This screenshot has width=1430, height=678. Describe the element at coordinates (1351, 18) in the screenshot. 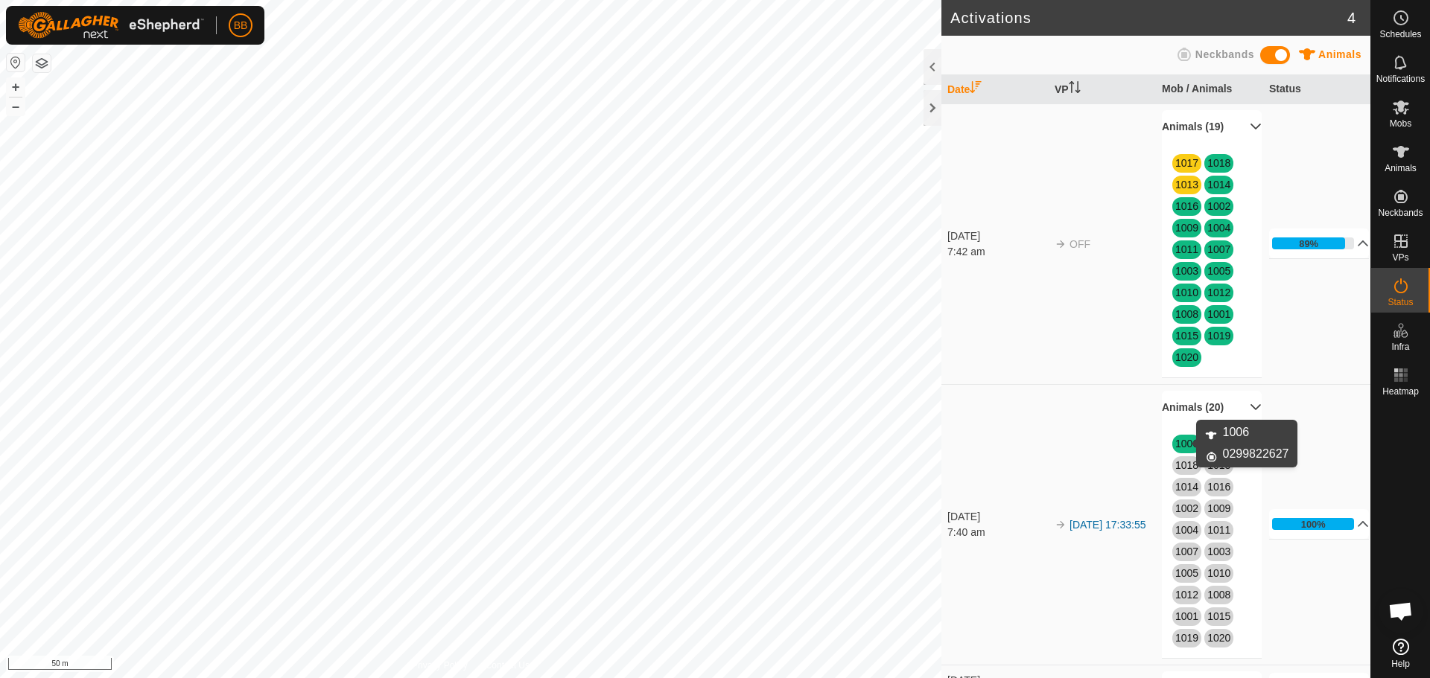

I see `span: 4` at that location.